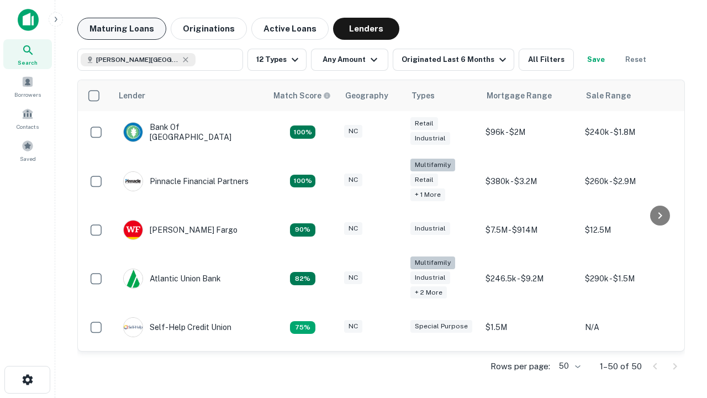 The width and height of the screenshot is (707, 398). What do you see at coordinates (28, 86) in the screenshot?
I see `div: Borrowers` at bounding box center [28, 86].